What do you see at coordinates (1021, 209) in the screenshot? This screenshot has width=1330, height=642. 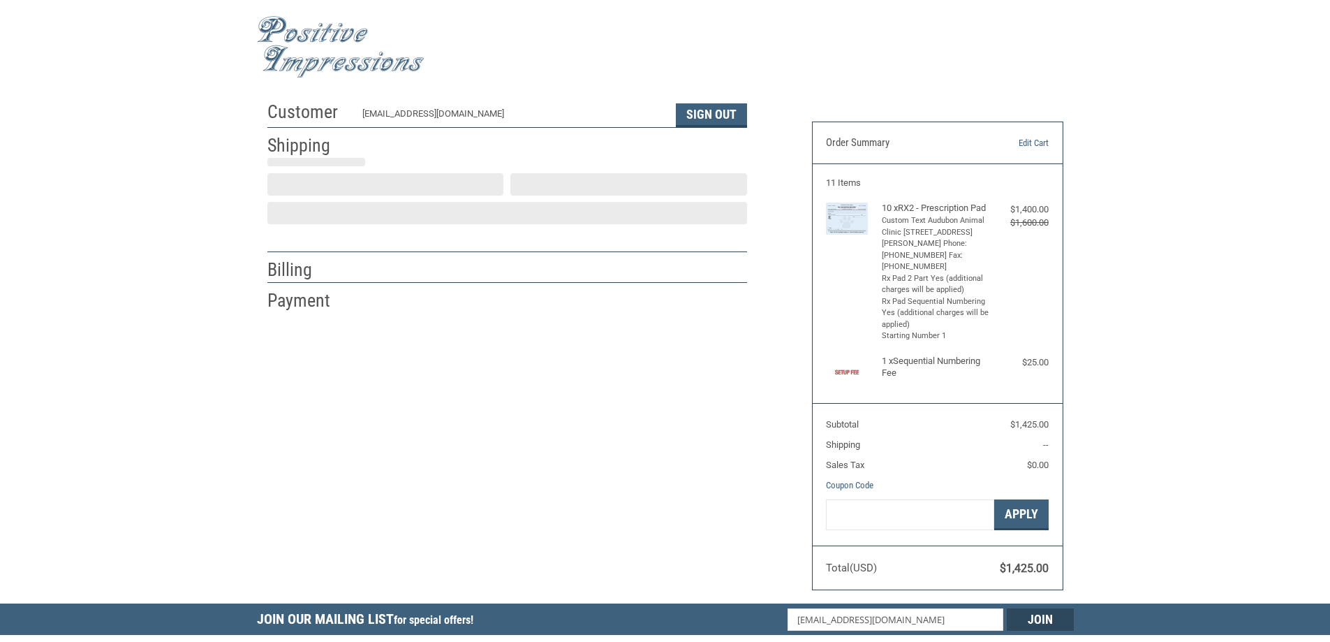 I see `div: $1,400.00` at bounding box center [1021, 209].